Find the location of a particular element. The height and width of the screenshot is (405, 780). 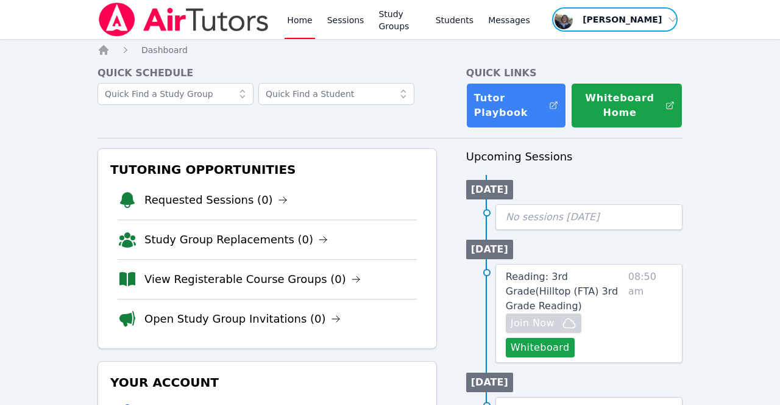

input: Quick Find a Study Group is located at coordinates (175, 94).